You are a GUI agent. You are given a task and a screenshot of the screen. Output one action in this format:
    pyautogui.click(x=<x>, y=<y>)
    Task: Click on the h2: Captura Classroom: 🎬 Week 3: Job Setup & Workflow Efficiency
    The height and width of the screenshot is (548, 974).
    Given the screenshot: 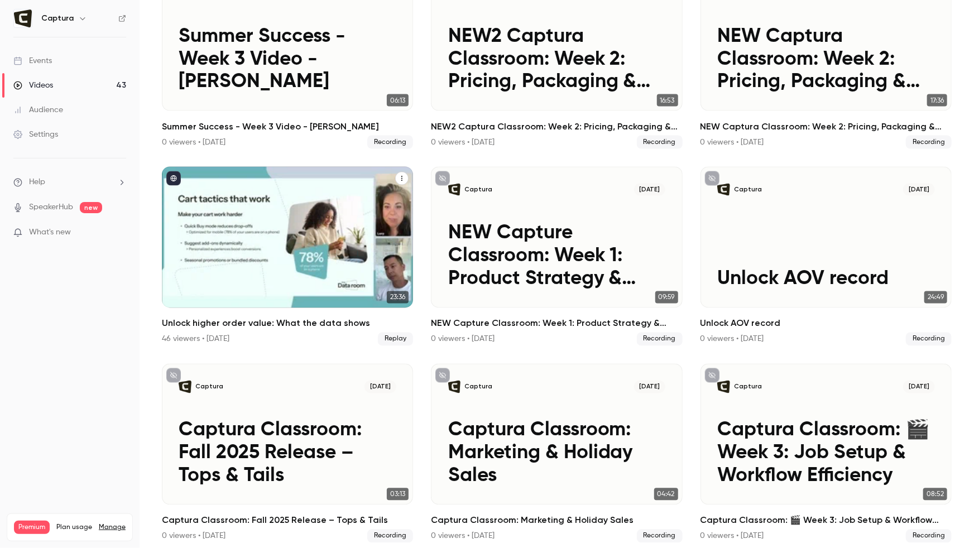 What is the action you would take?
    pyautogui.click(x=826, y=521)
    